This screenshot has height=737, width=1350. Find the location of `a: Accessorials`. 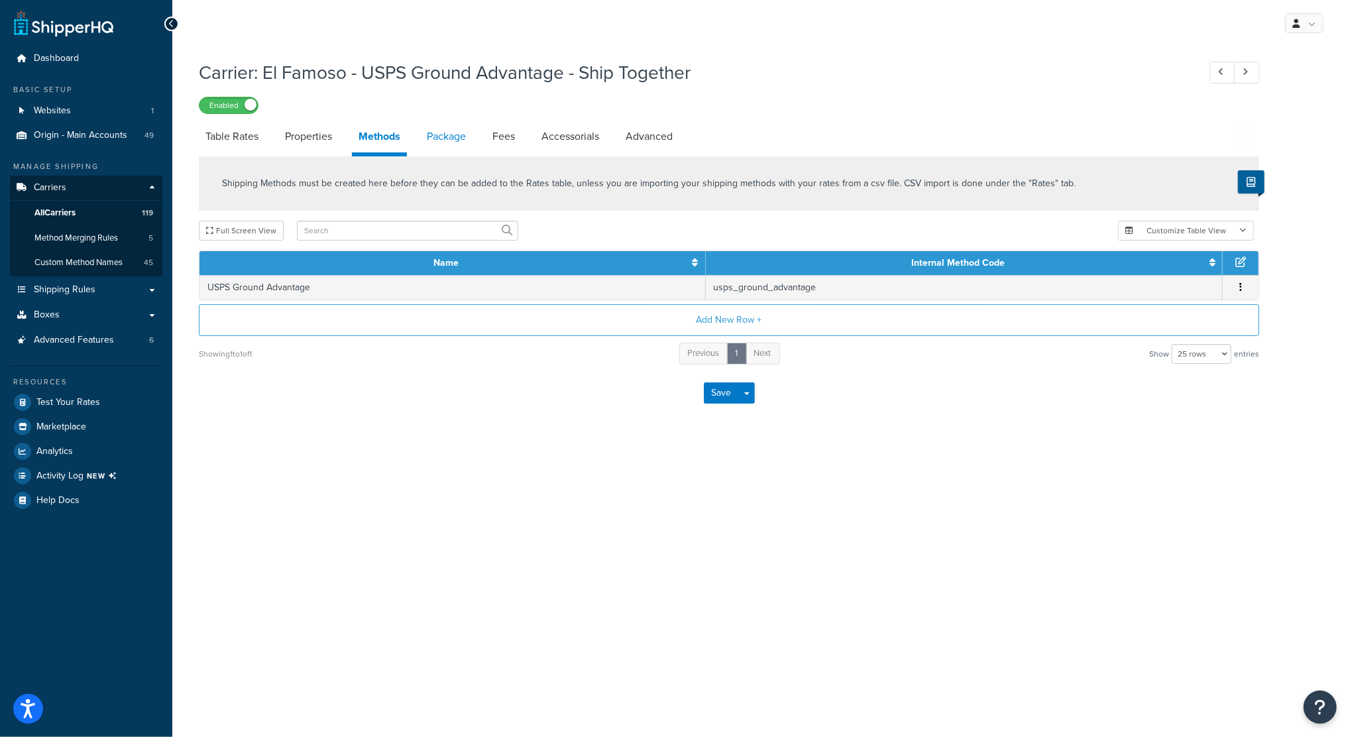

a: Accessorials is located at coordinates (570, 136).